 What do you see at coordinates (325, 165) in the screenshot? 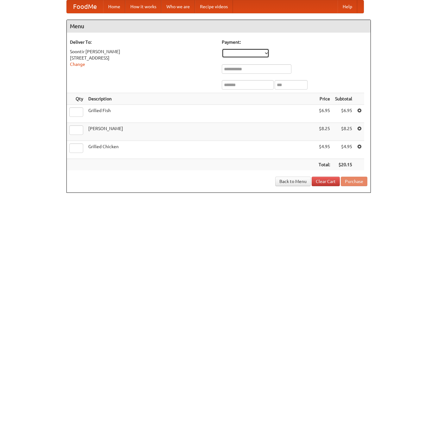
I see `th: Total:` at bounding box center [325, 165].